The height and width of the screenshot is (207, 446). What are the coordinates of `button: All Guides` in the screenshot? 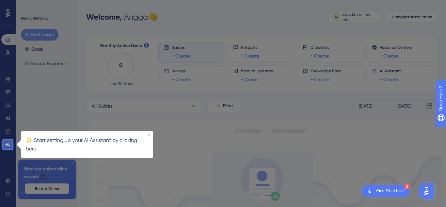 It's located at (144, 106).